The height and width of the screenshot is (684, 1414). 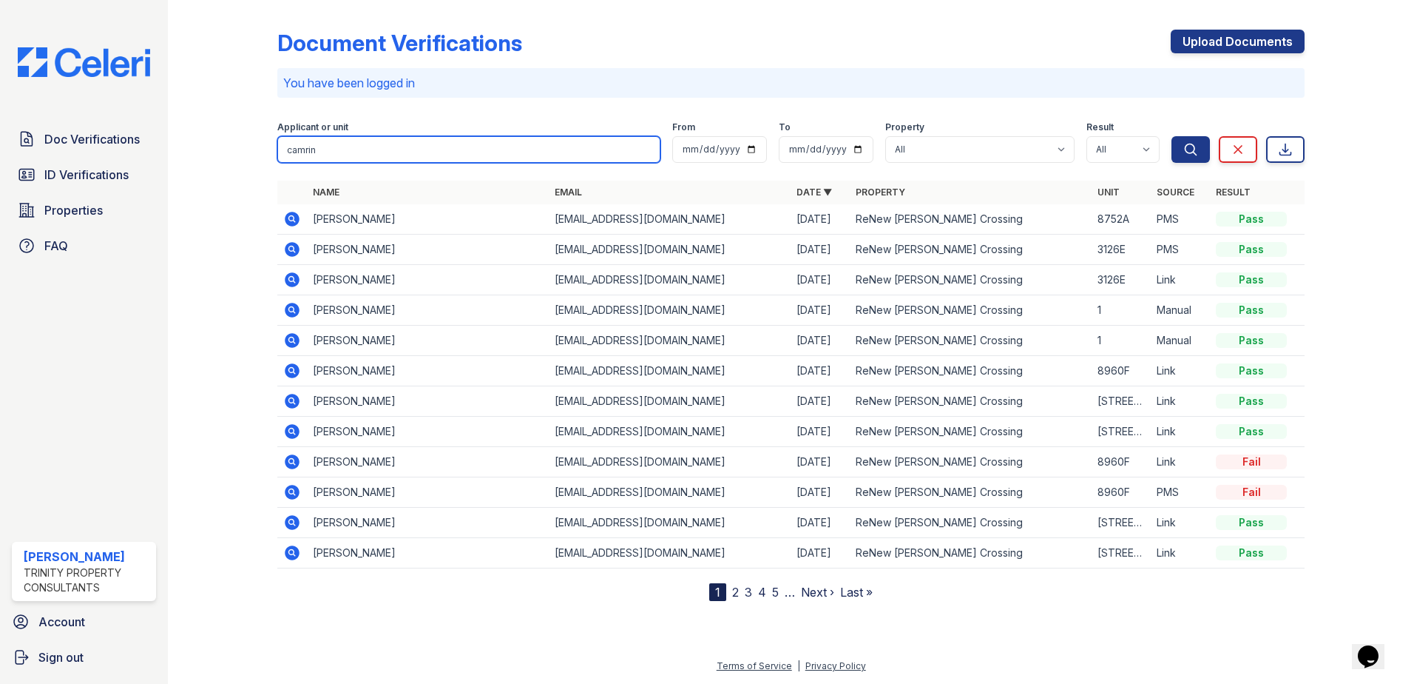 I want to click on a: Last », so click(x=857, y=592).